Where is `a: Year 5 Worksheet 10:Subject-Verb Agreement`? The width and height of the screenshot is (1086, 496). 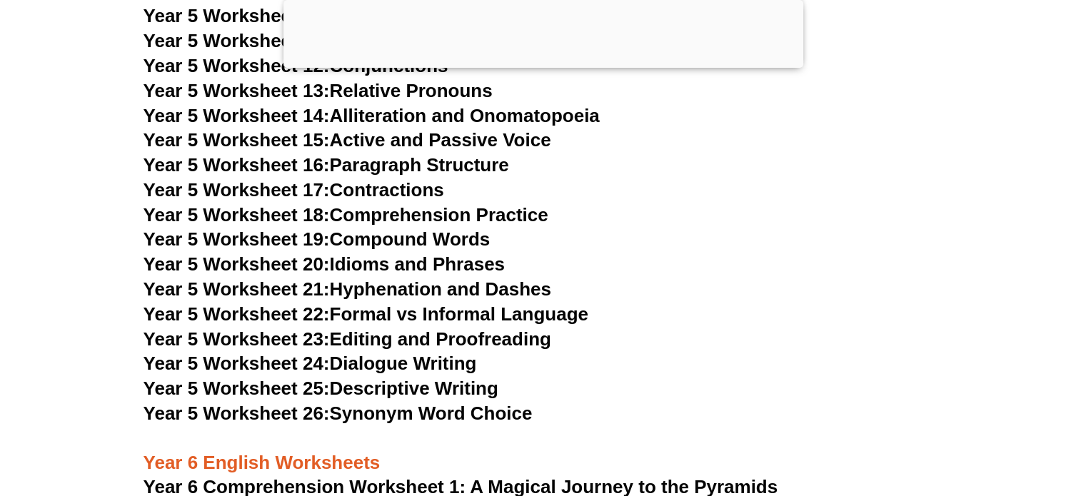
a: Year 5 Worksheet 10:Subject-Verb Agreement is located at coordinates (344, 16).